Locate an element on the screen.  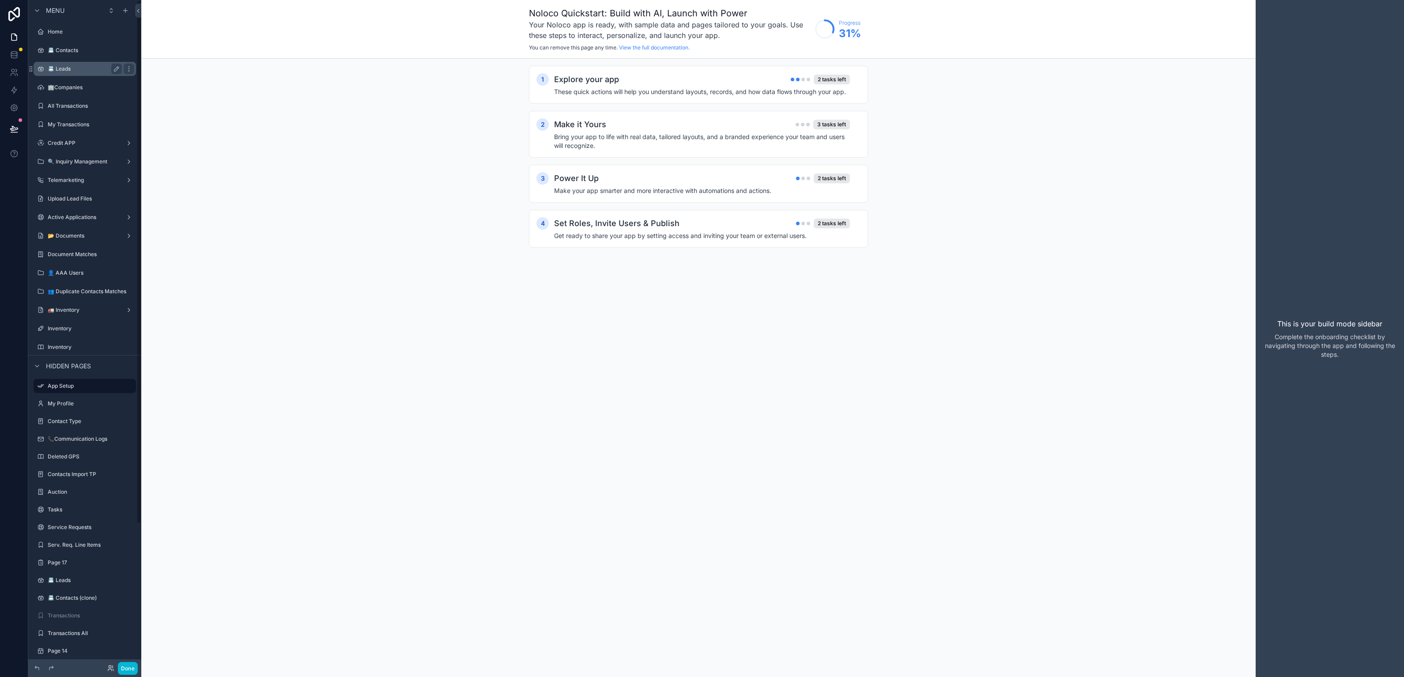
a: Credit APP is located at coordinates (85, 143).